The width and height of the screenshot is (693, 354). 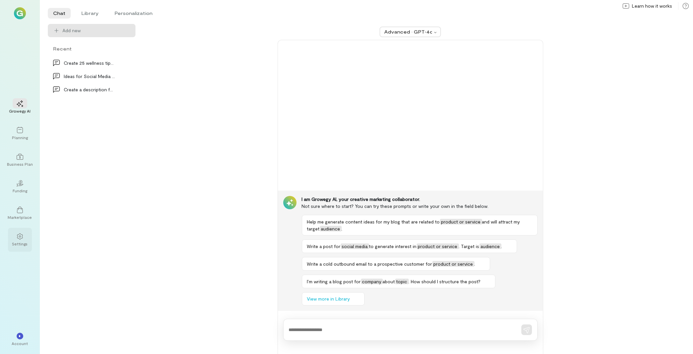 What do you see at coordinates (20, 217) in the screenshot?
I see `div: Marketplace` at bounding box center [20, 217].